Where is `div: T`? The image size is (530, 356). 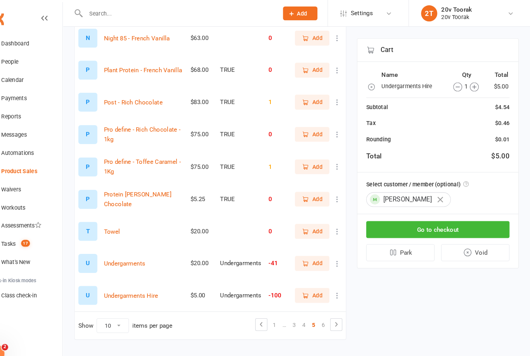 div: T is located at coordinates (106, 222).